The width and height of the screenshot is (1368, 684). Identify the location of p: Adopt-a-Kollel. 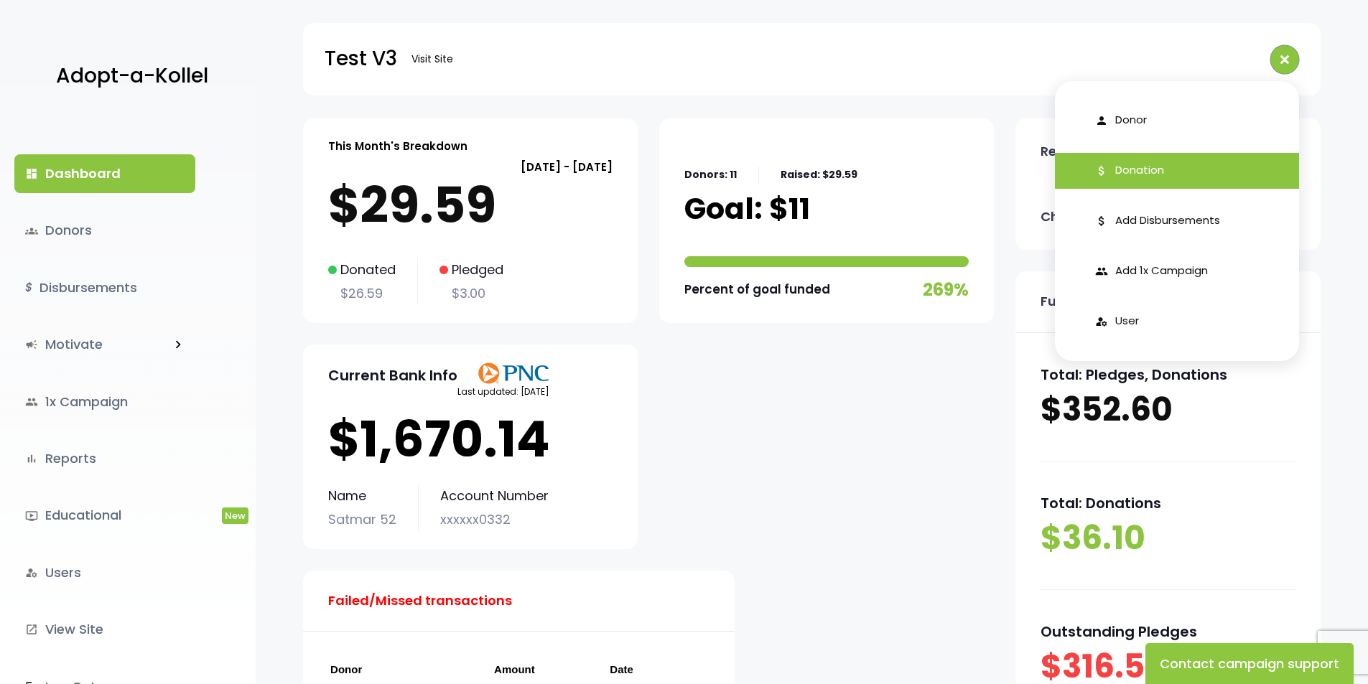
(132, 76).